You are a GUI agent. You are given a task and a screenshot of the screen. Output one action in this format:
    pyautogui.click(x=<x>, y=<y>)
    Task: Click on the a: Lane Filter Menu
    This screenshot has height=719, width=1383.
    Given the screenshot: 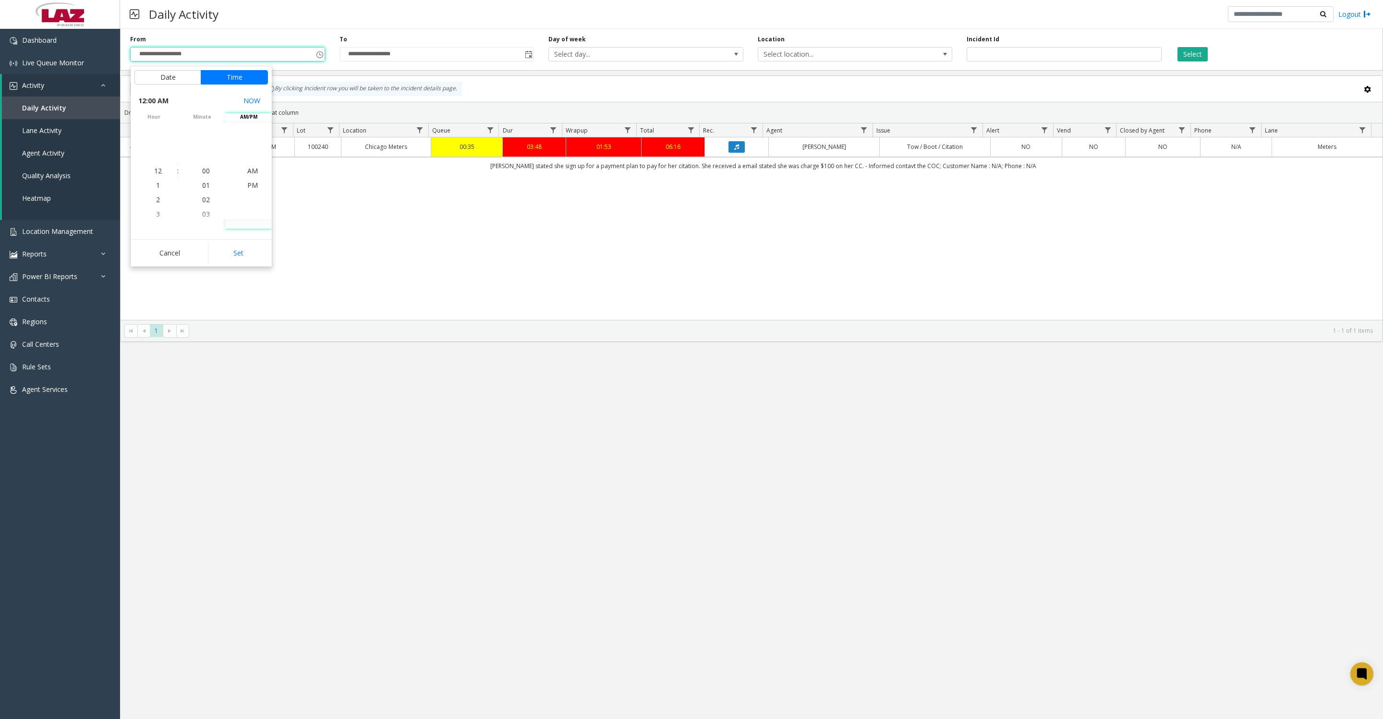 What is the action you would take?
    pyautogui.click(x=1363, y=130)
    